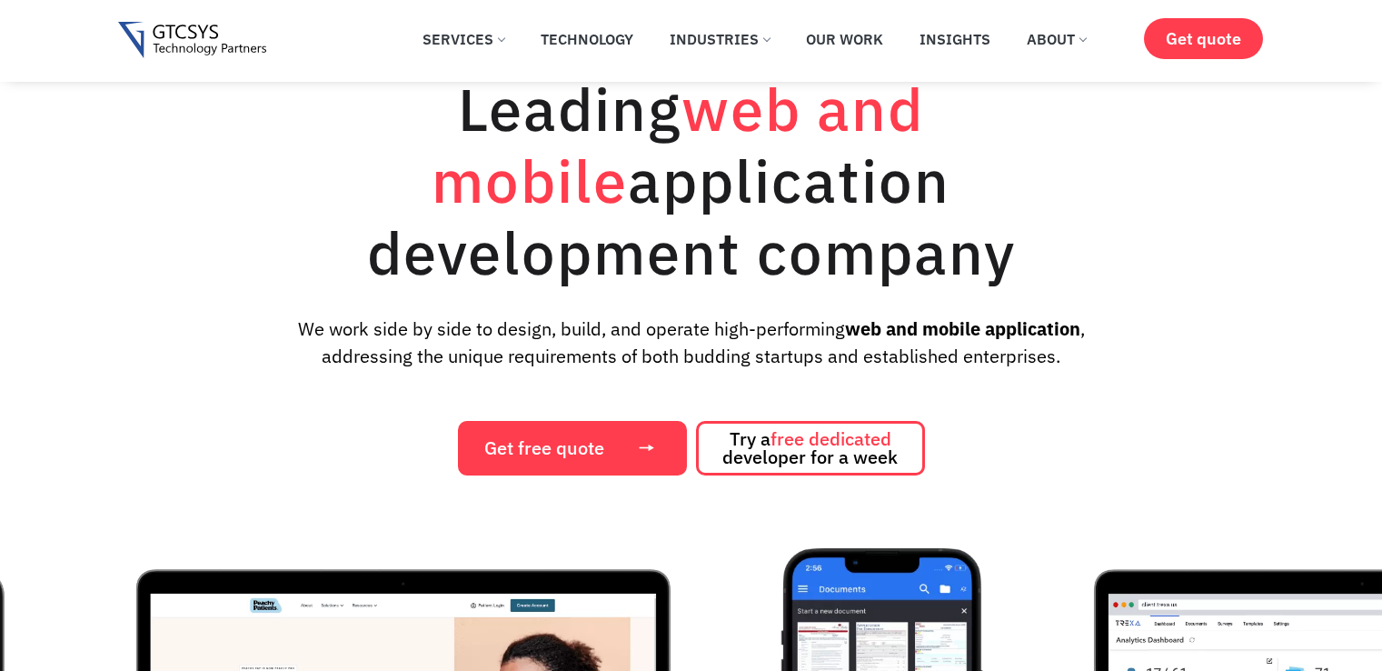 The height and width of the screenshot is (671, 1382). I want to click on a: About, so click(1056, 39).